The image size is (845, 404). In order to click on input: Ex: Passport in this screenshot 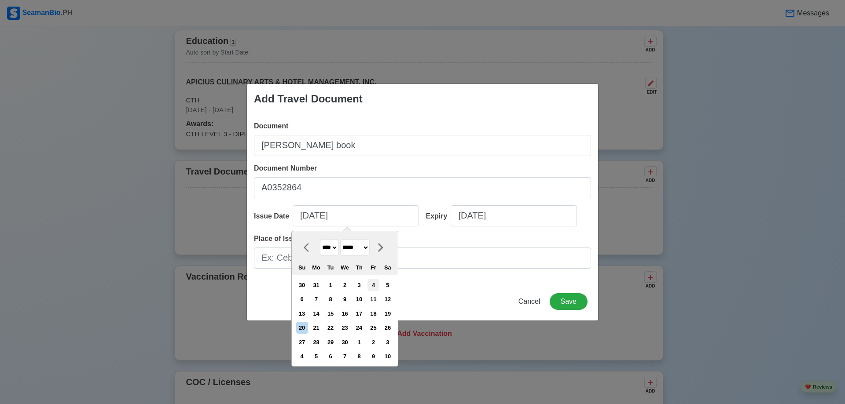, I will do `click(423, 146)`.